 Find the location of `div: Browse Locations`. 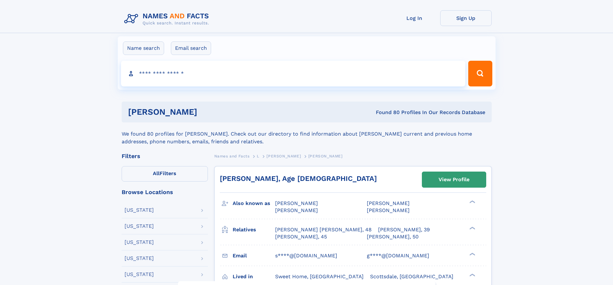

div: Browse Locations is located at coordinates (165, 192).